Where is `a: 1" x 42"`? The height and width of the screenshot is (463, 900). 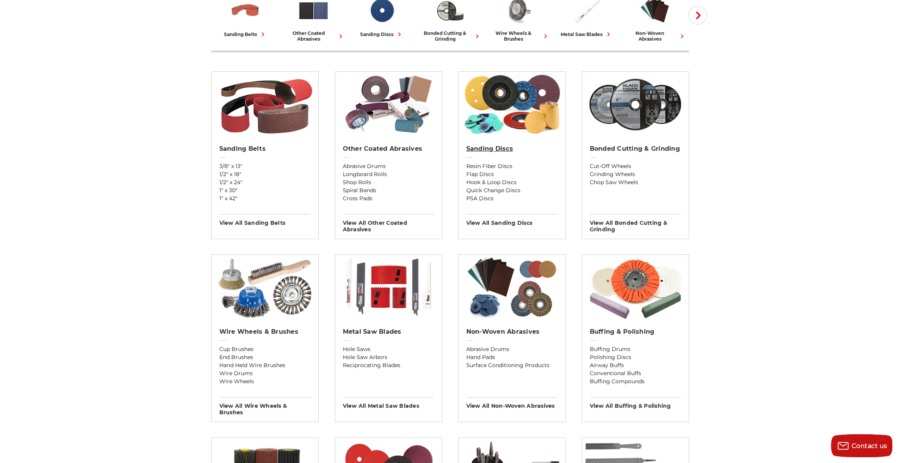
a: 1" x 42" is located at coordinates (265, 198).